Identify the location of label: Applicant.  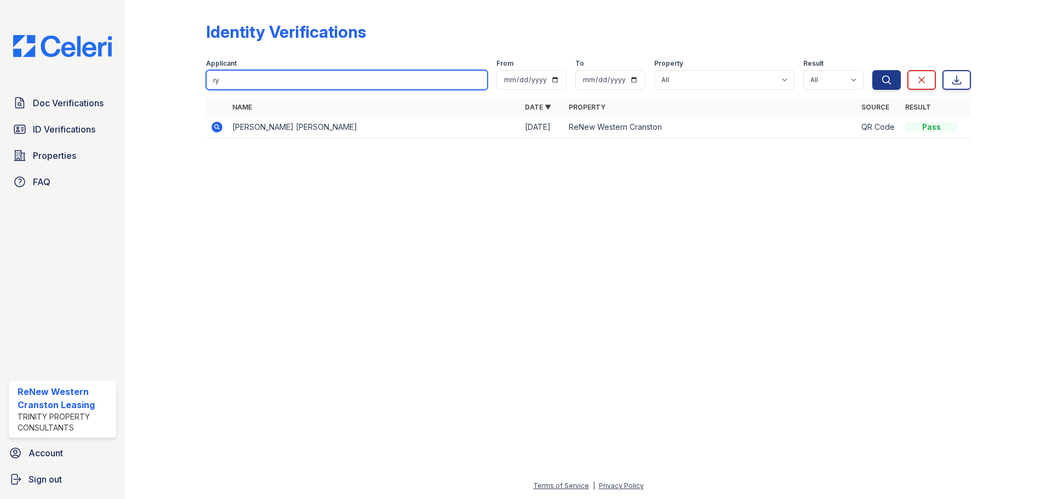
(221, 64).